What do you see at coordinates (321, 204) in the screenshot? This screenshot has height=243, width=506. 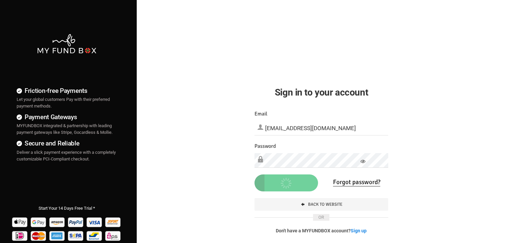 I see `a: Back To Website` at bounding box center [321, 204].